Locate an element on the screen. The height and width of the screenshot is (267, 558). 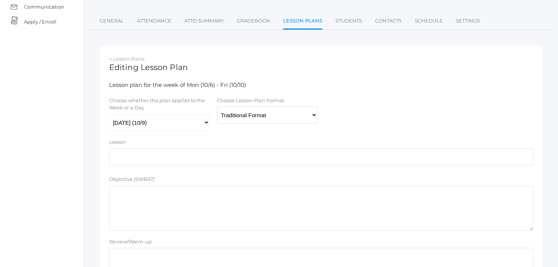
span: Apply / Enroll is located at coordinates (40, 22).